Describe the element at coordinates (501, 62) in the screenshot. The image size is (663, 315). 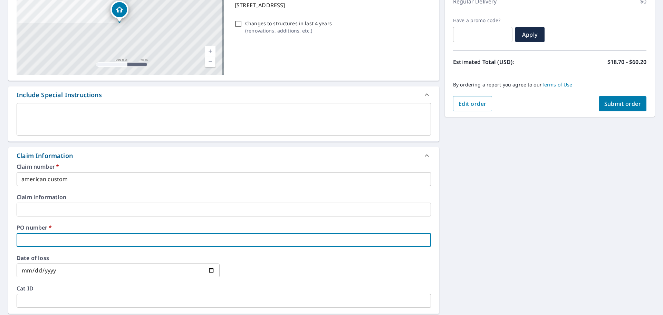
I see `p: Estimated Total (USD):` at that location.